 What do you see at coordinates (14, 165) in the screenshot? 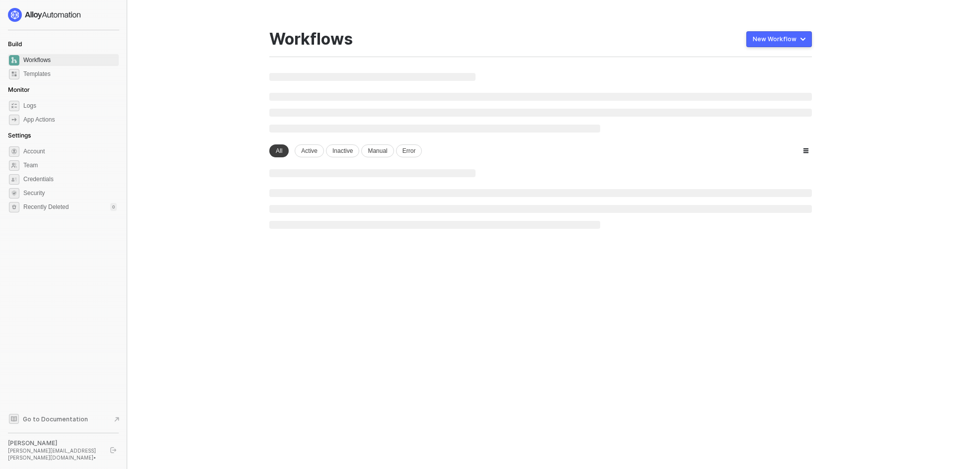
I see `span: team` at bounding box center [14, 165].